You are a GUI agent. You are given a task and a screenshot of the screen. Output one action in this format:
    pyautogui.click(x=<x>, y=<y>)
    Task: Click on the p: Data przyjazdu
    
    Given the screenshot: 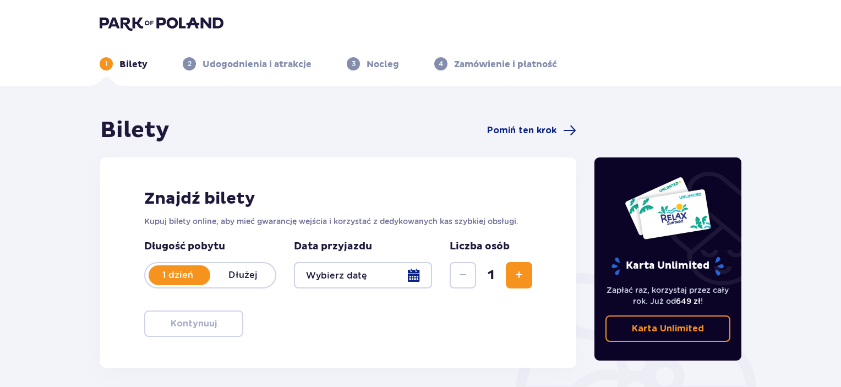 What is the action you would take?
    pyautogui.click(x=333, y=246)
    